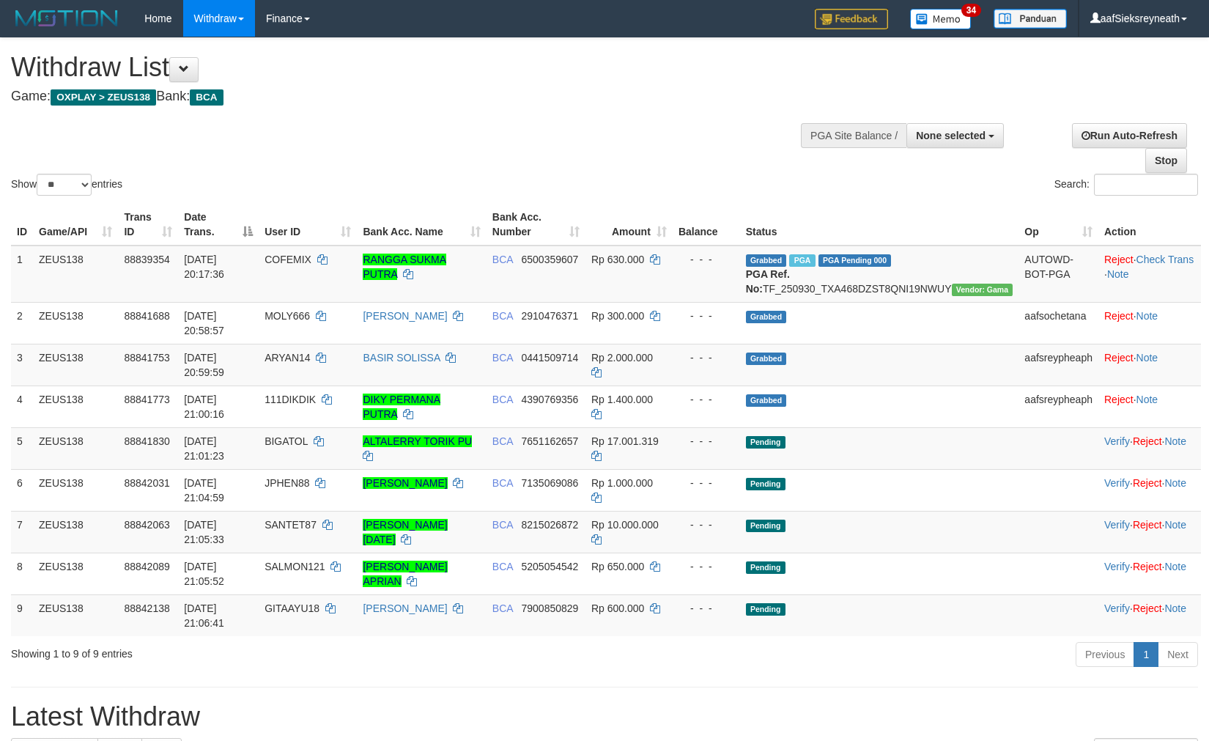 This screenshot has height=741, width=1209. What do you see at coordinates (401, 358) in the screenshot?
I see `a: BASIR SOLISSA` at bounding box center [401, 358].